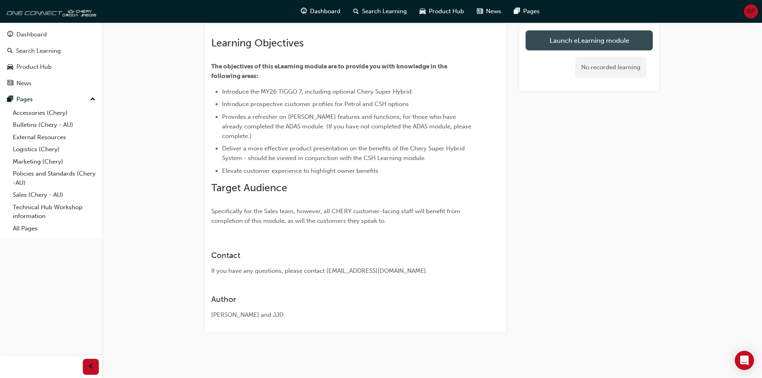 This screenshot has height=378, width=762. What do you see at coordinates (751, 11) in the screenshot?
I see `button: BP` at bounding box center [751, 11].